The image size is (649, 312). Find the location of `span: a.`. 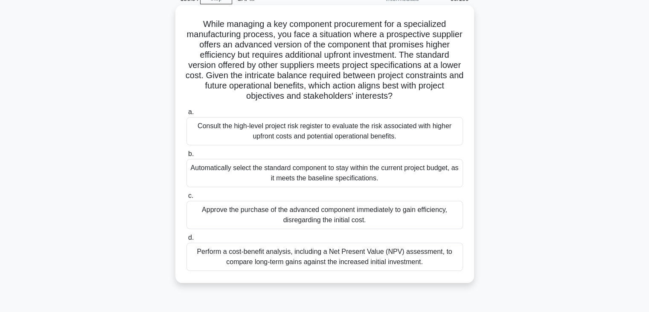

span: a. is located at coordinates (191, 111).